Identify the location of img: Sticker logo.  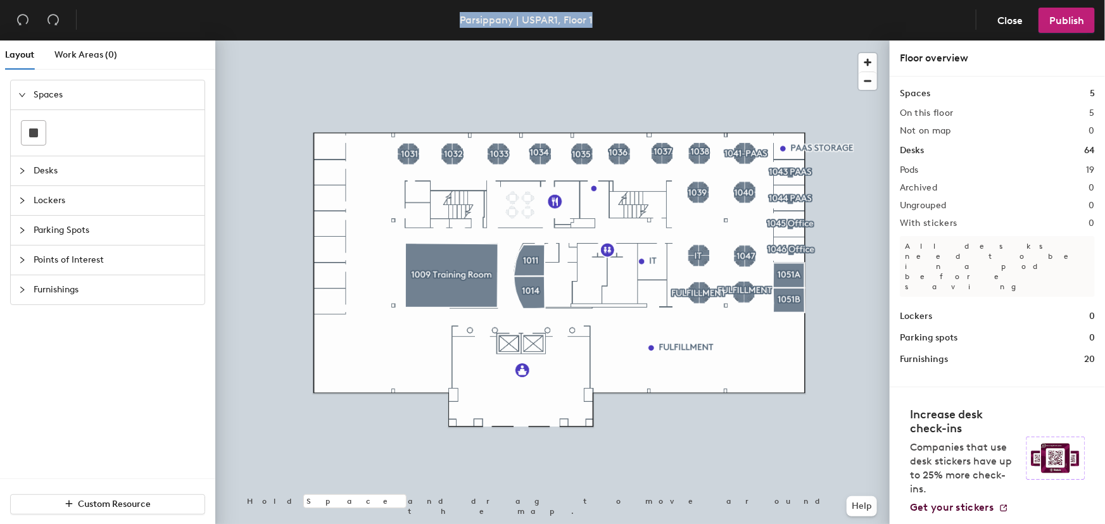
(1056, 459).